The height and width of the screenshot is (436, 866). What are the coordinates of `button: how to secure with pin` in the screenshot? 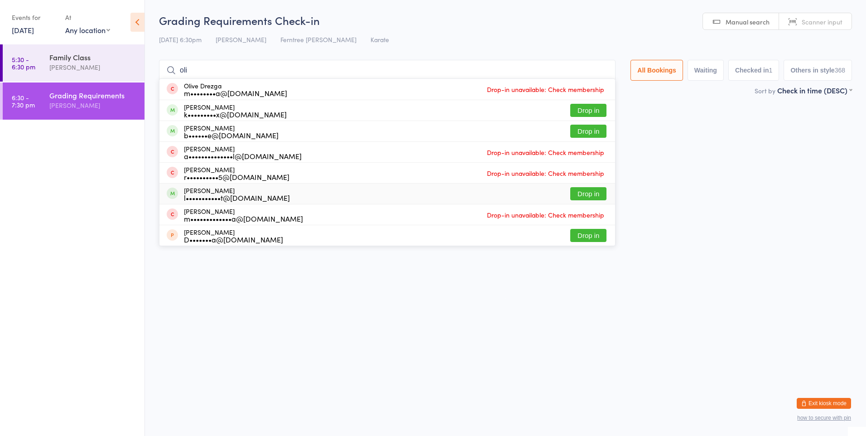 It's located at (824, 418).